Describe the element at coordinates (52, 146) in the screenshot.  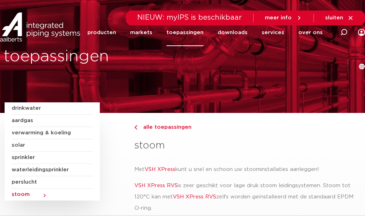
I see `span: solar` at that location.